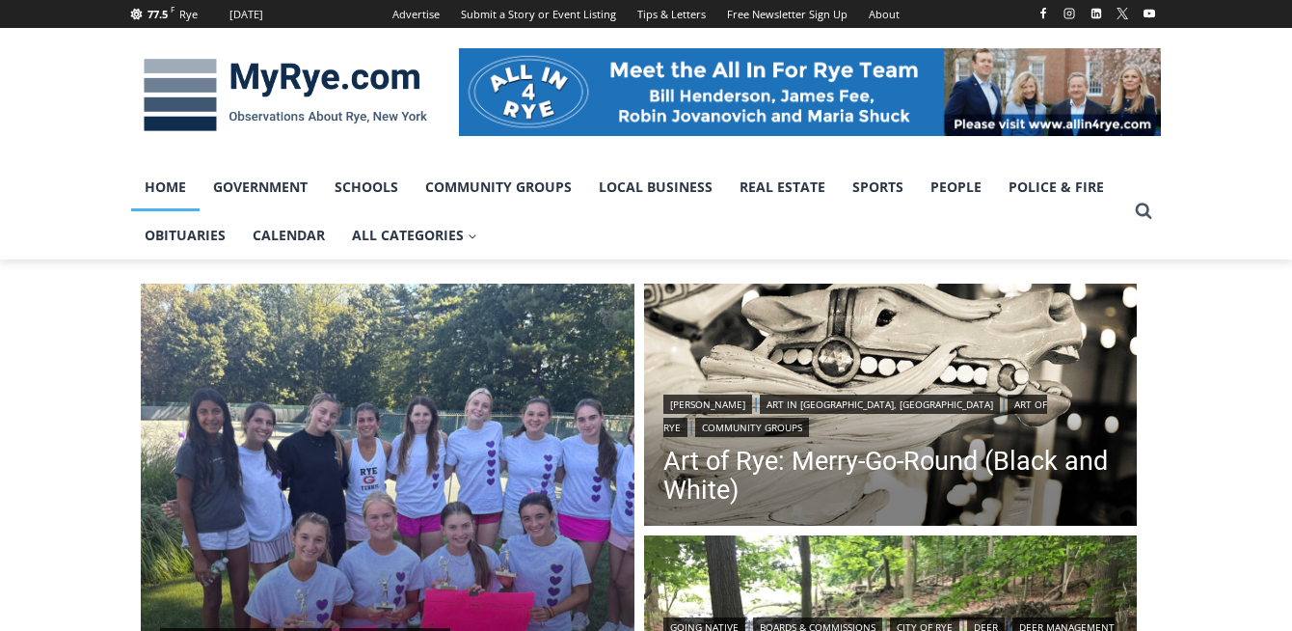 This screenshot has height=631, width=1292. Describe the element at coordinates (415, 235) in the screenshot. I see `span: All Categories` at that location.